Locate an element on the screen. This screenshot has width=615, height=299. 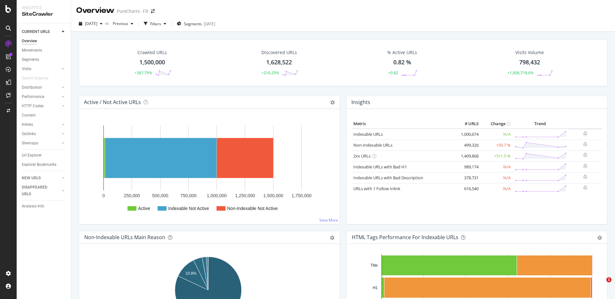
div: DISAPPEARED URLS is located at coordinates (38, 191).